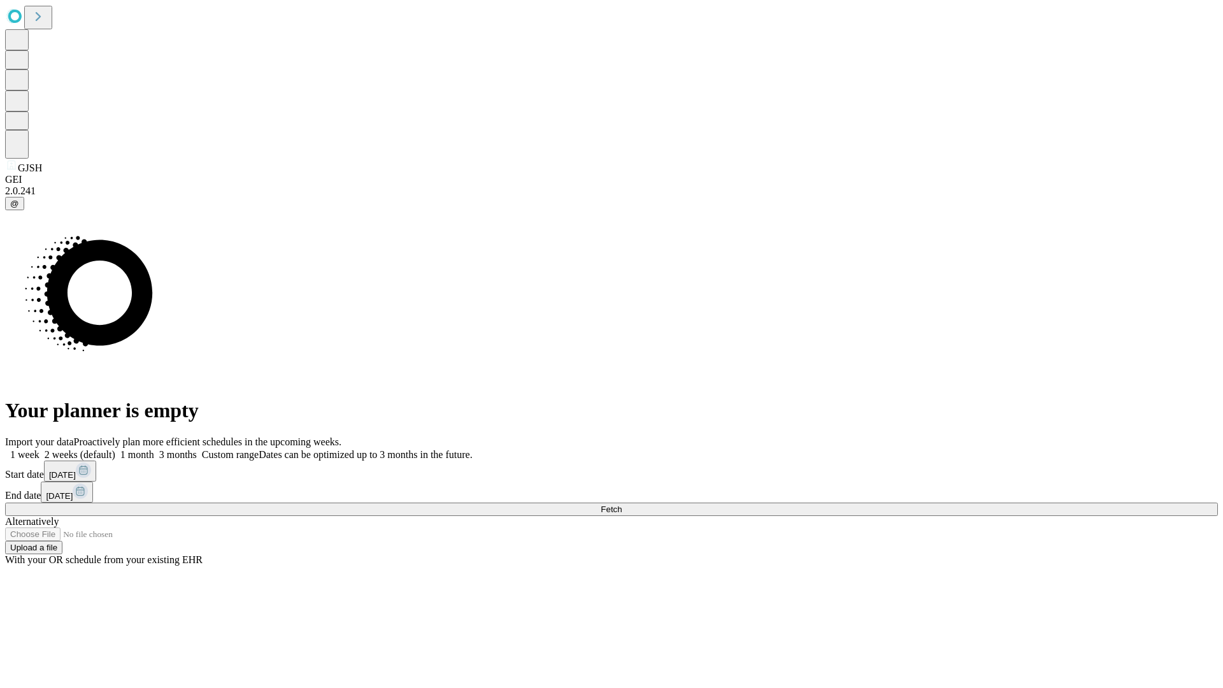  I want to click on span: Import your data, so click(39, 441).